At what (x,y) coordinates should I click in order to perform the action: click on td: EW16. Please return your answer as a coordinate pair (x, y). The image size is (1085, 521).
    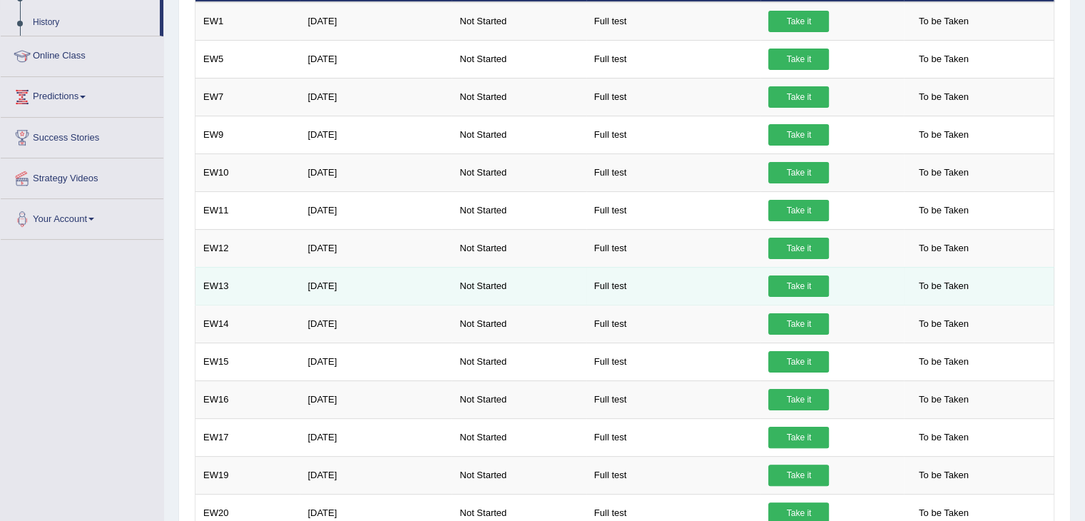
    Looking at the image, I should click on (247, 399).